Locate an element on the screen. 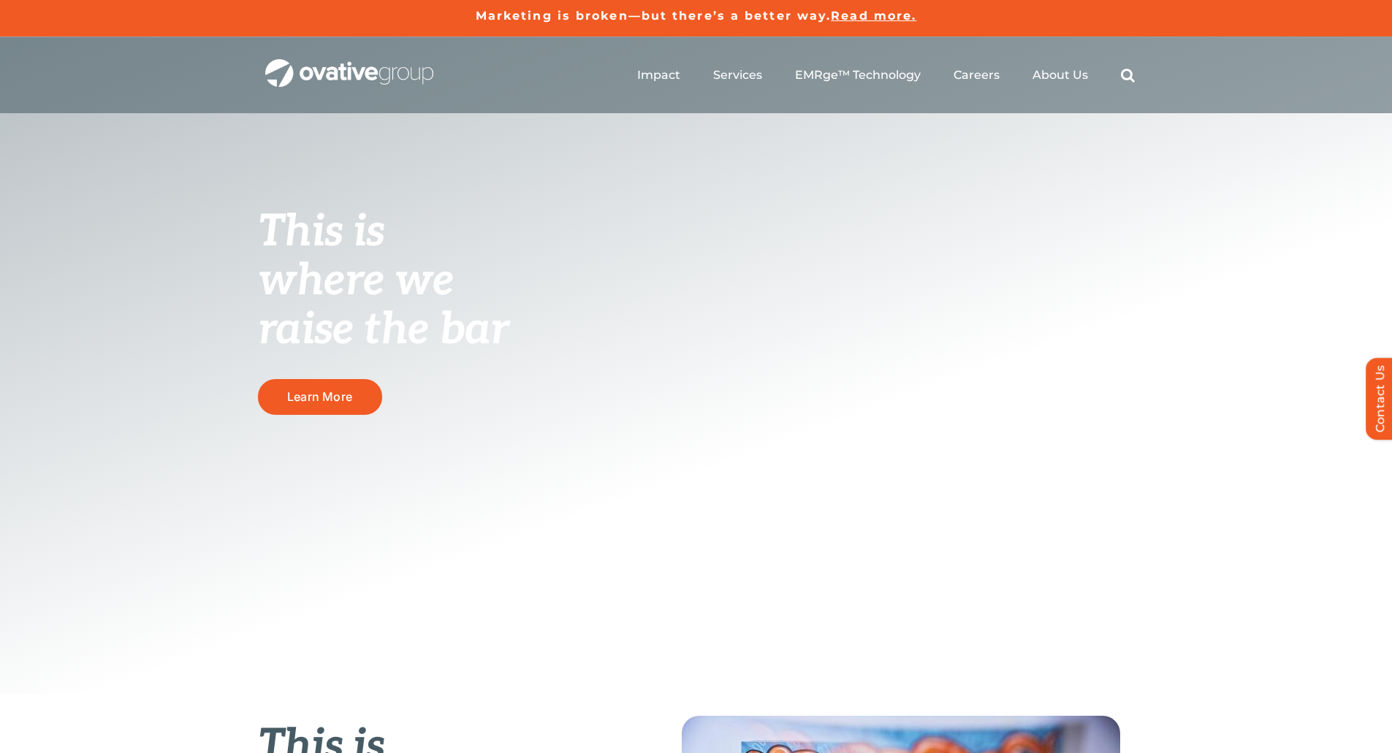  a: Read more. is located at coordinates (873, 15).